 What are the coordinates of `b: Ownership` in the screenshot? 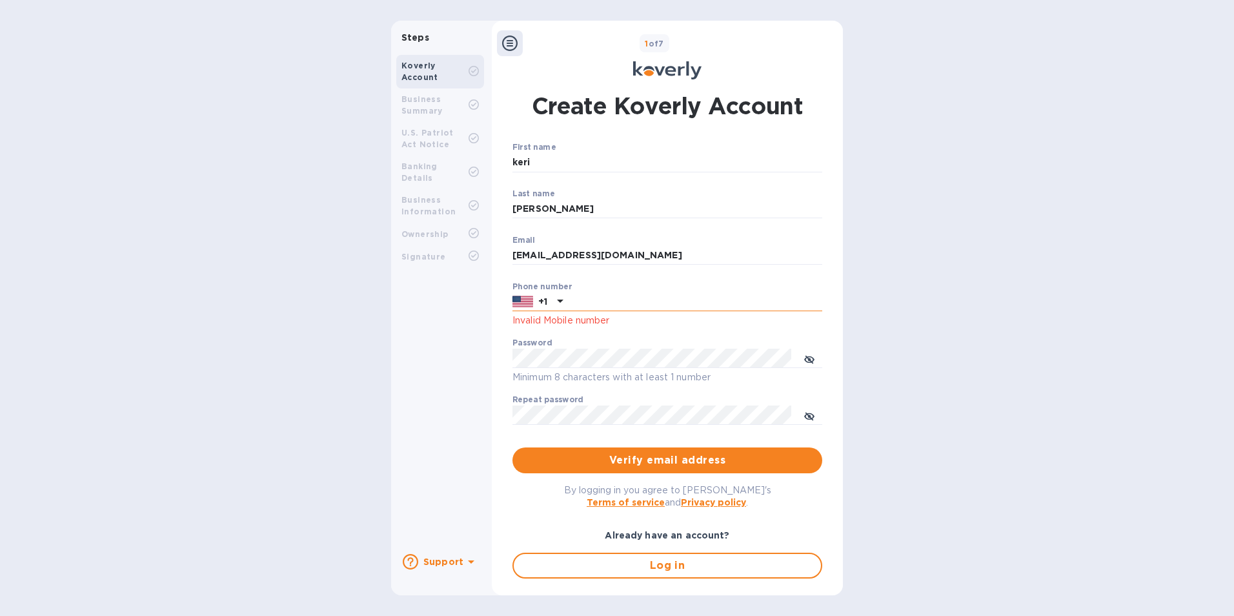 It's located at (425, 234).